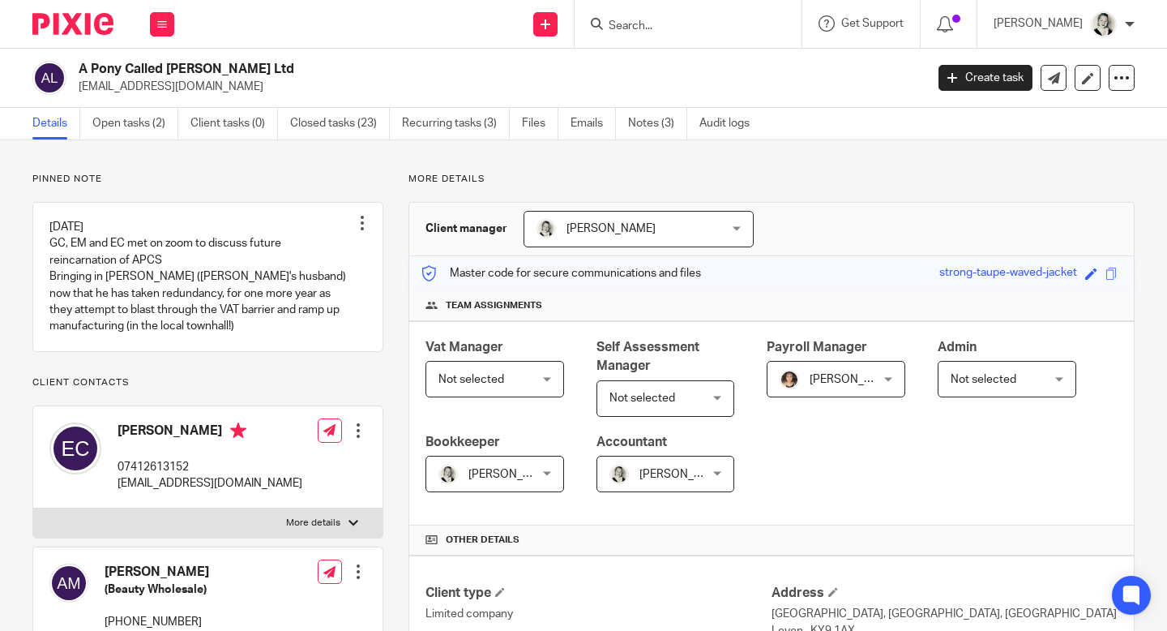 Image resolution: width=1167 pixels, height=631 pixels. I want to click on div: strong-taupe-waved-jacket, so click(1009, 273).